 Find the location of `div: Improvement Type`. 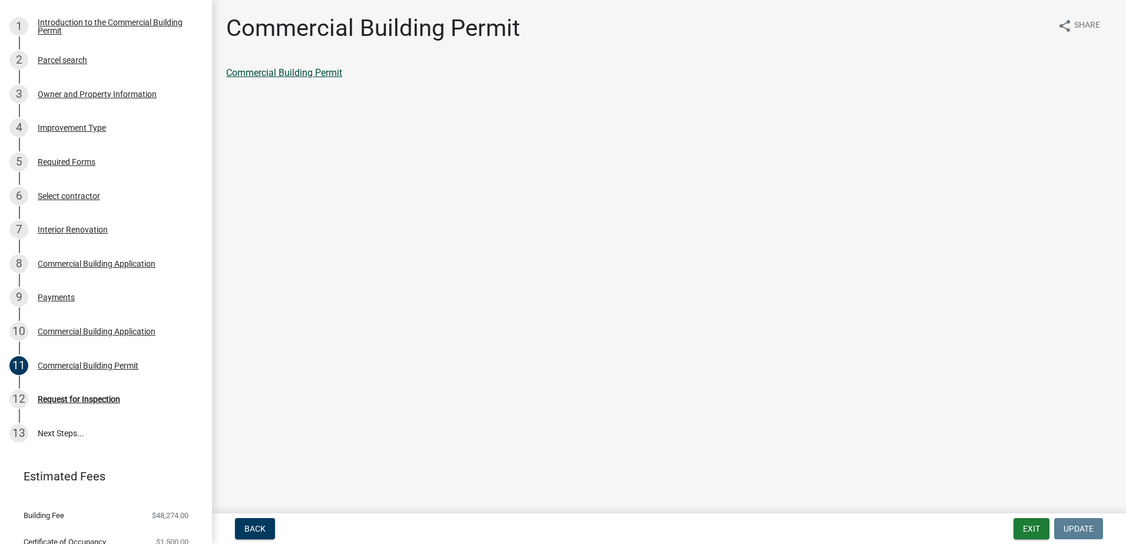

div: Improvement Type is located at coordinates (72, 128).